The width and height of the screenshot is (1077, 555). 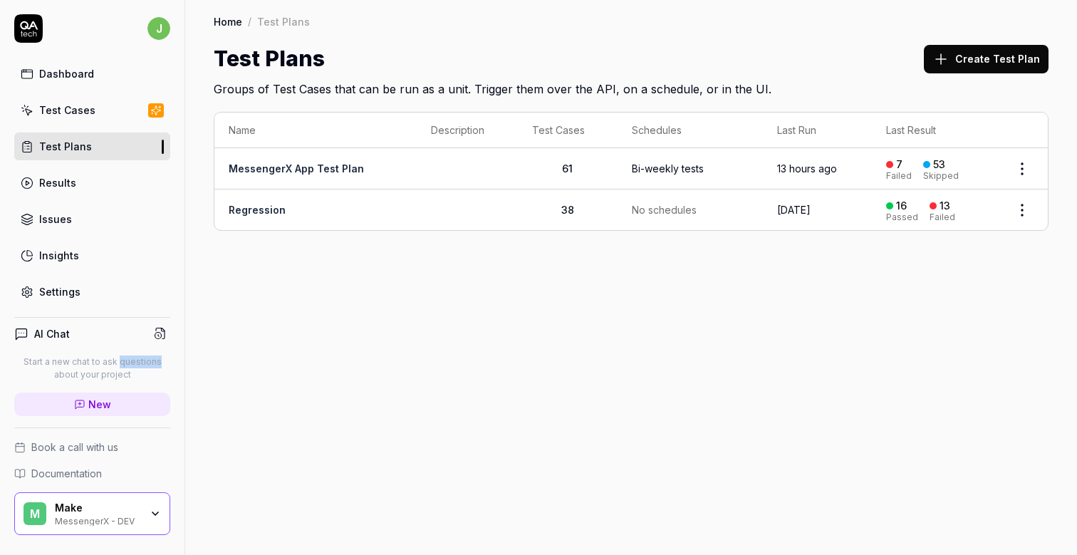 What do you see at coordinates (60, 291) in the screenshot?
I see `div: Settings` at bounding box center [60, 291].